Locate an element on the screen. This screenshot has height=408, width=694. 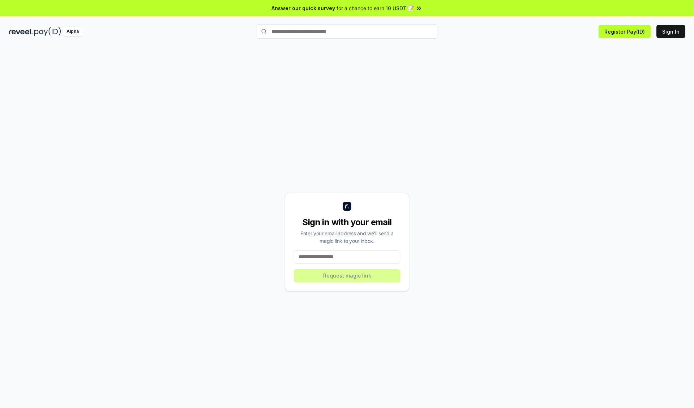
img: reveel_dark is located at coordinates (21, 31).